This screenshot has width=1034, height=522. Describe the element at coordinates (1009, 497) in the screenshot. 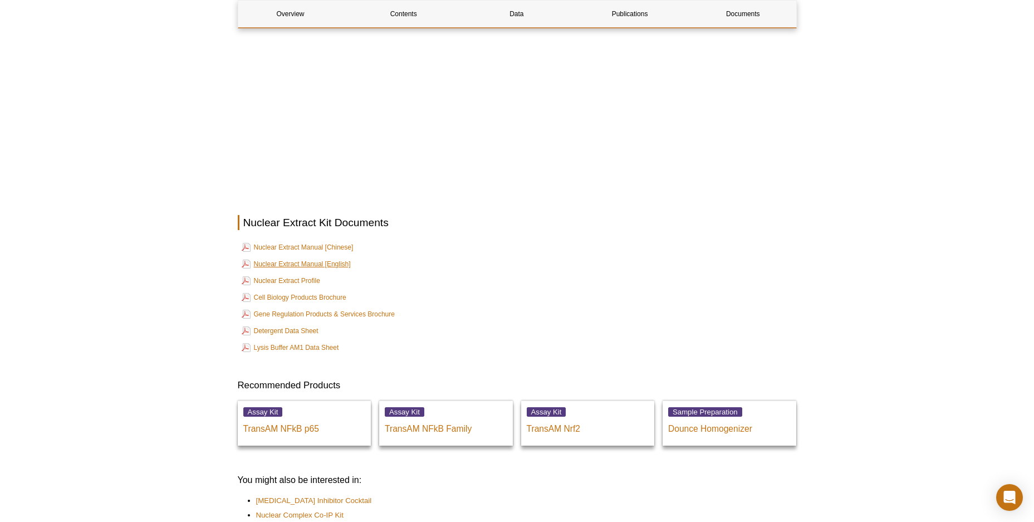

I see `div: Open Intercom Messenger` at that location.